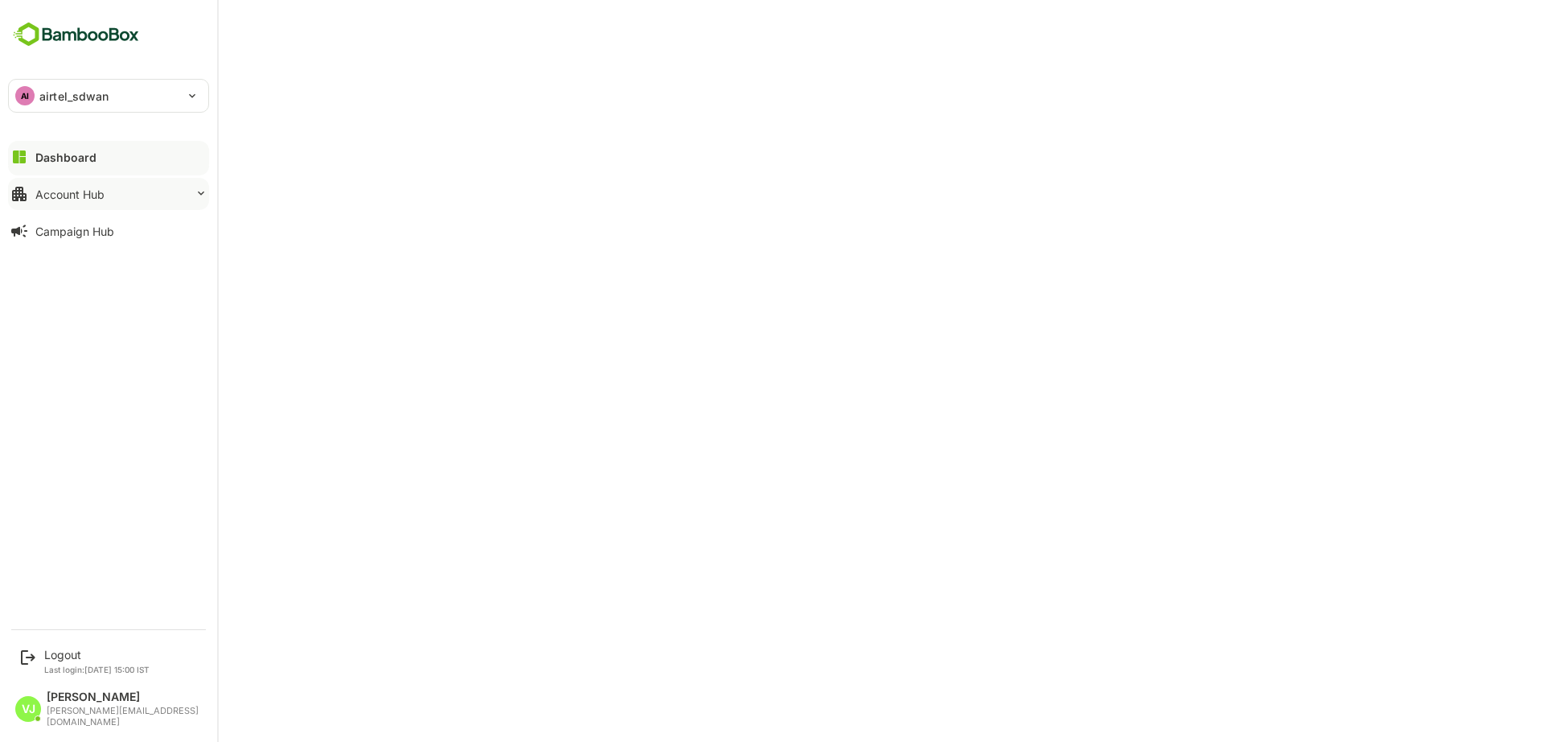  What do you see at coordinates (28, 709) in the screenshot?
I see `div: VJ` at bounding box center [28, 709].